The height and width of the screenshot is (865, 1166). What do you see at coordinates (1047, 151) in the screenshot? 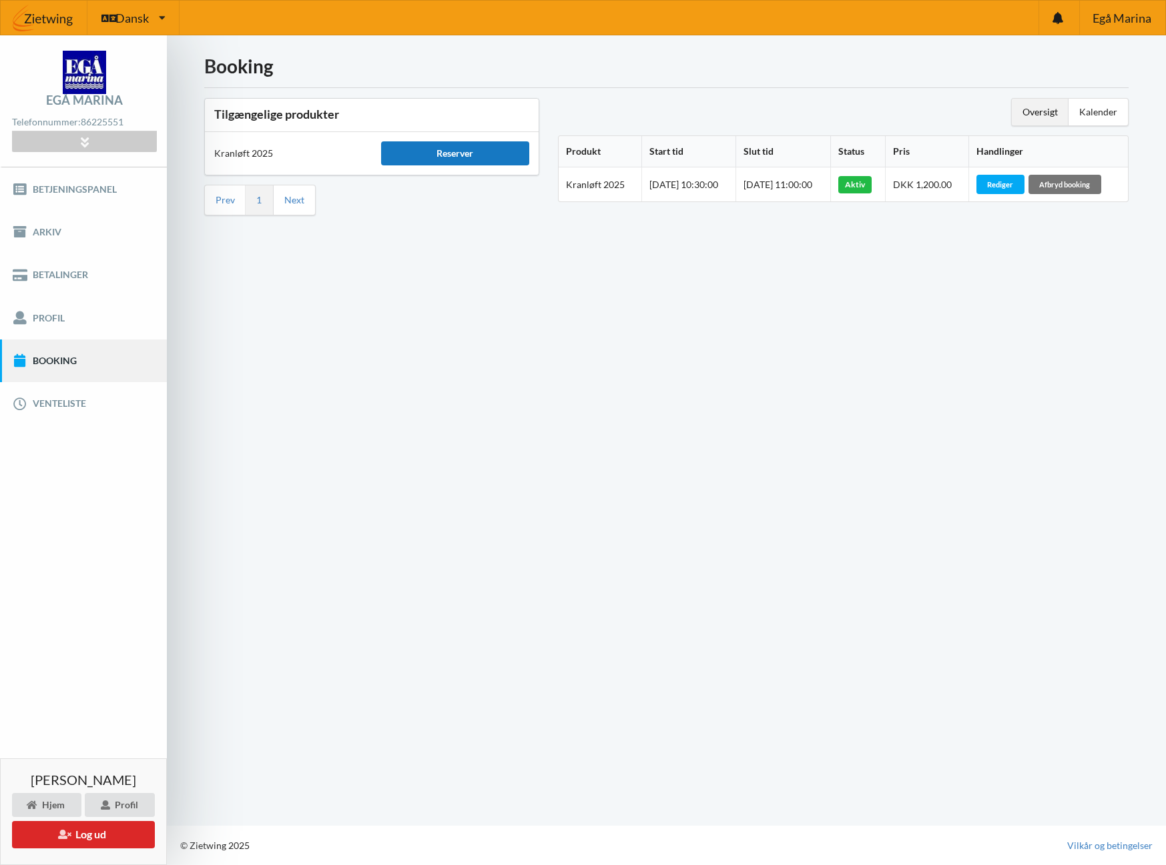
I see `th: Handlinger` at bounding box center [1047, 151].